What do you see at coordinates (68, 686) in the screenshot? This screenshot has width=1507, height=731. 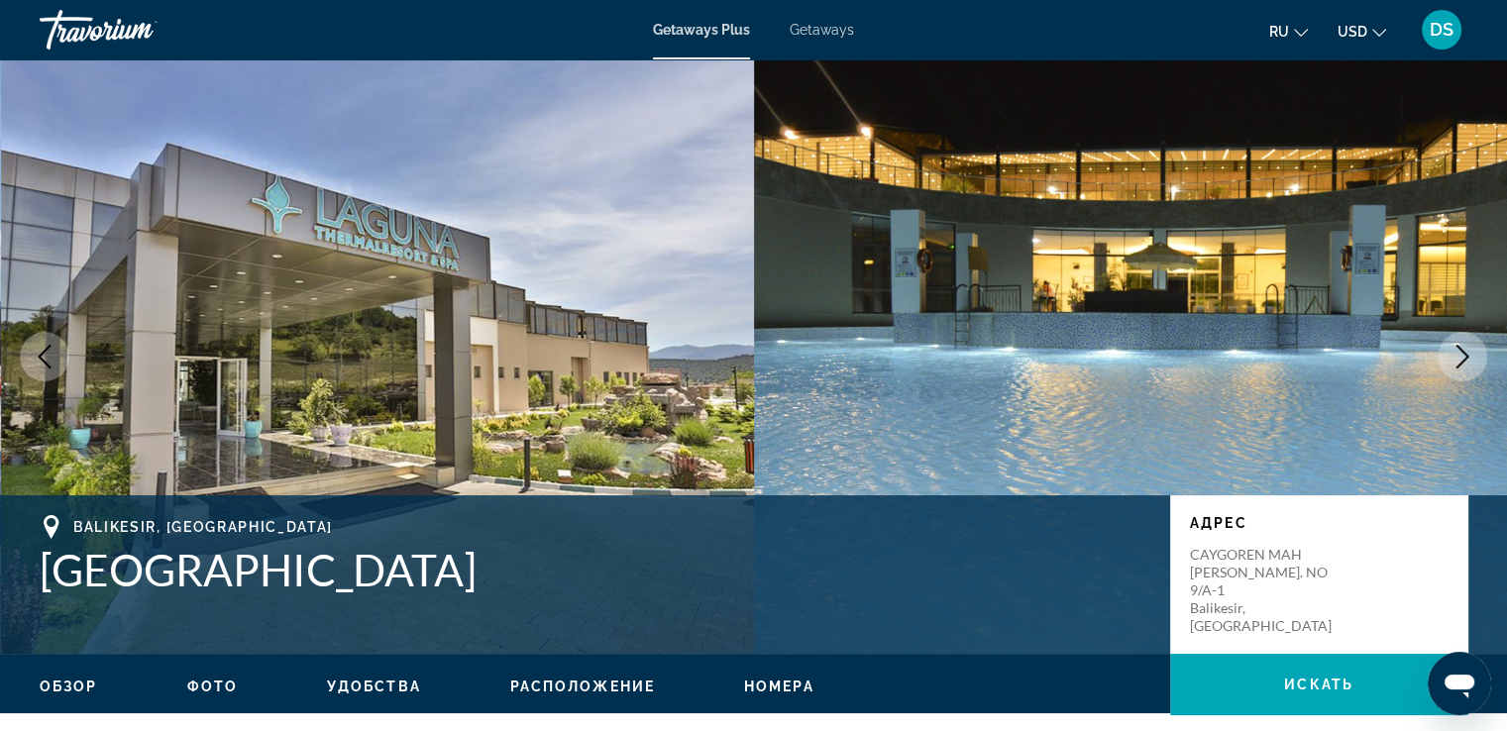 I see `span: Обзор` at bounding box center [68, 686].